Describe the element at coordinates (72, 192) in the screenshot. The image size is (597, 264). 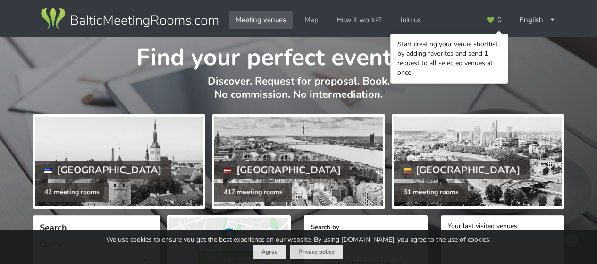
I see `div: 42 meeting rooms` at that location.